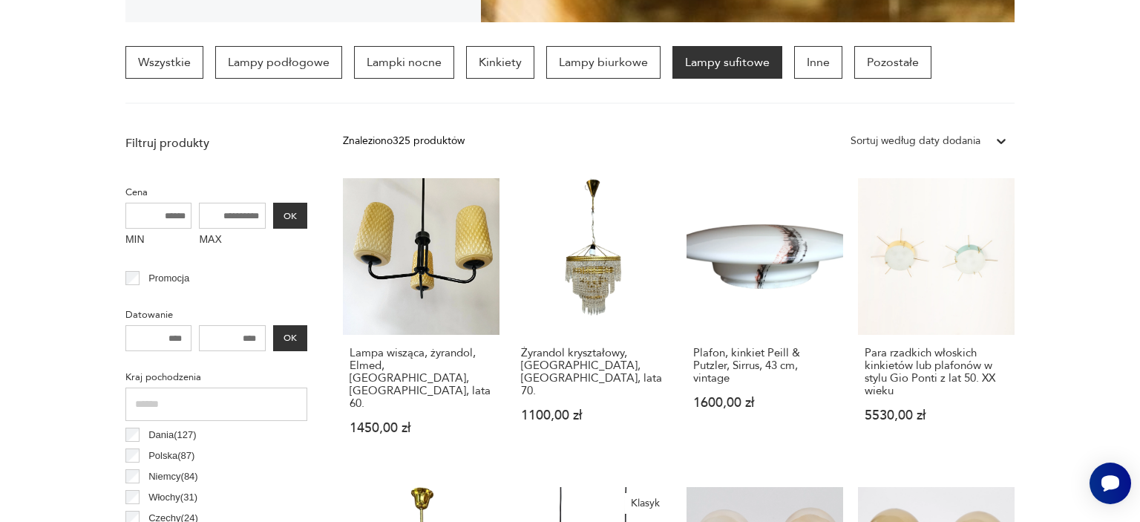 The image size is (1140, 522). Describe the element at coordinates (216, 315) in the screenshot. I see `p: Datowanie` at that location.